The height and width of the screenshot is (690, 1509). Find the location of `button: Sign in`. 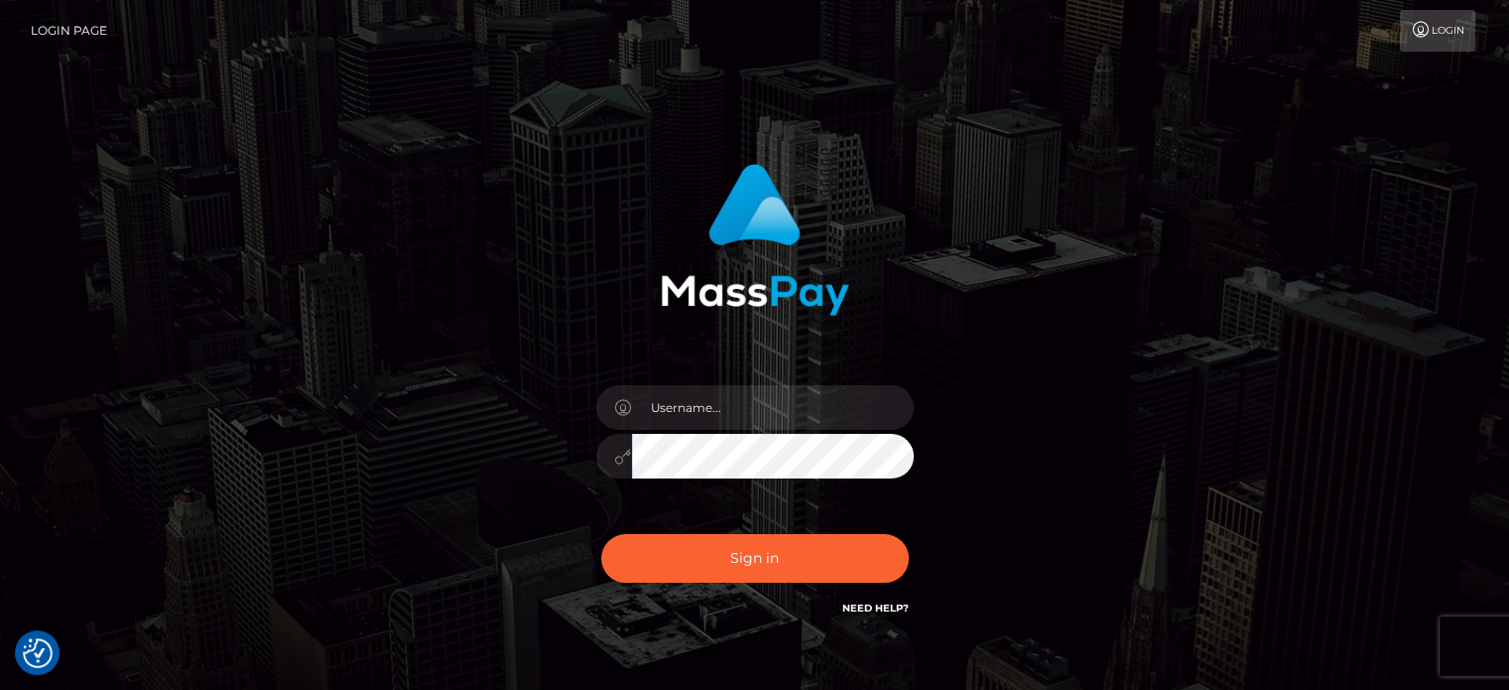

button: Sign in is located at coordinates (755, 558).